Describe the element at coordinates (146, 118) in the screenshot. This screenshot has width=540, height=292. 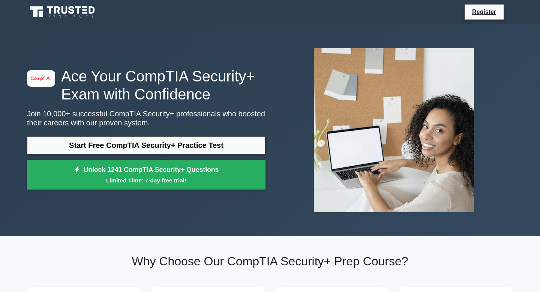
I see `p: Join 10,000+ successful CompTIA Security+ professionals who boosted their careers with our proven...` at that location.